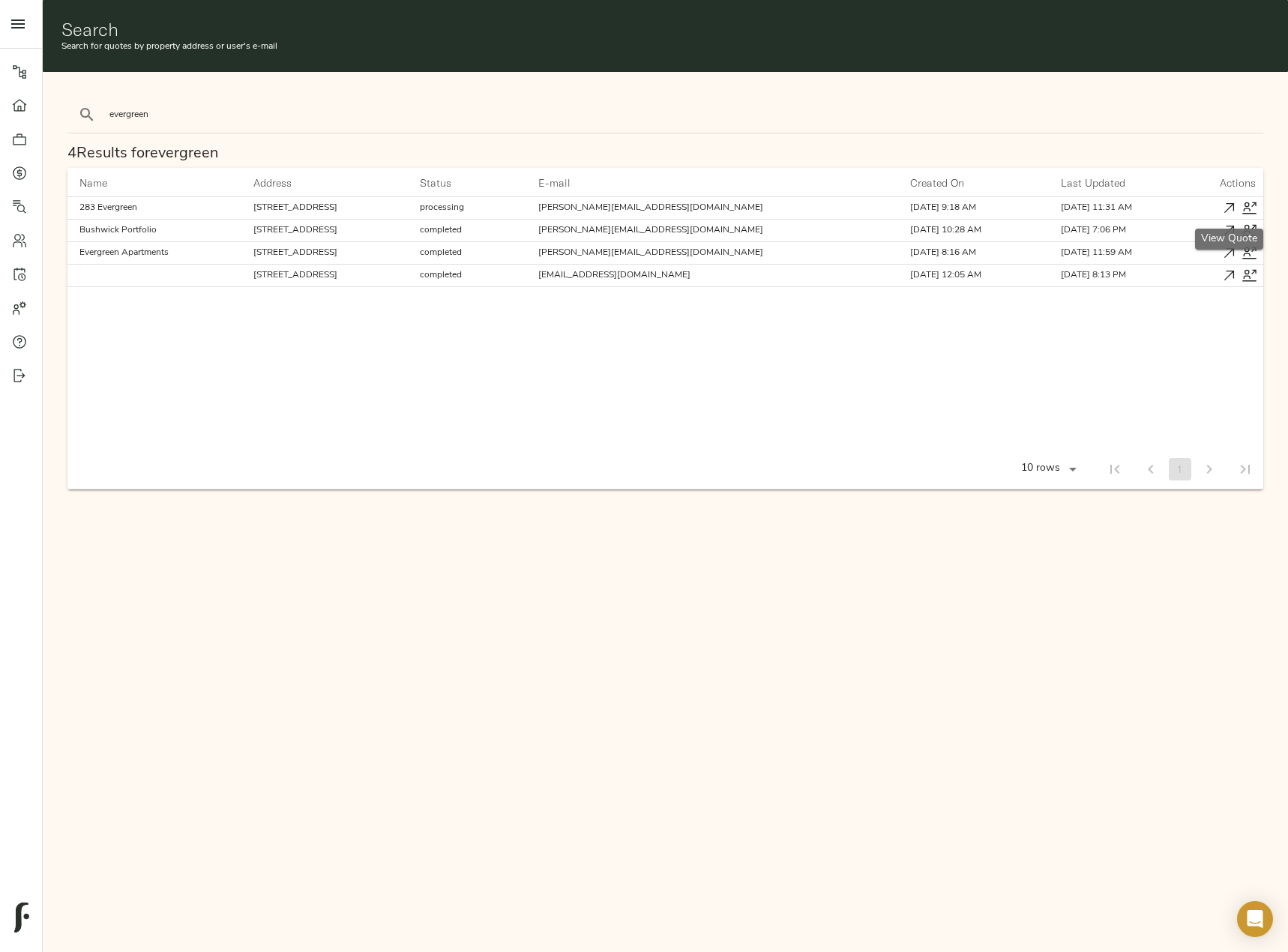 This screenshot has width=1288, height=952. I want to click on span: Previous Page, so click(1150, 468).